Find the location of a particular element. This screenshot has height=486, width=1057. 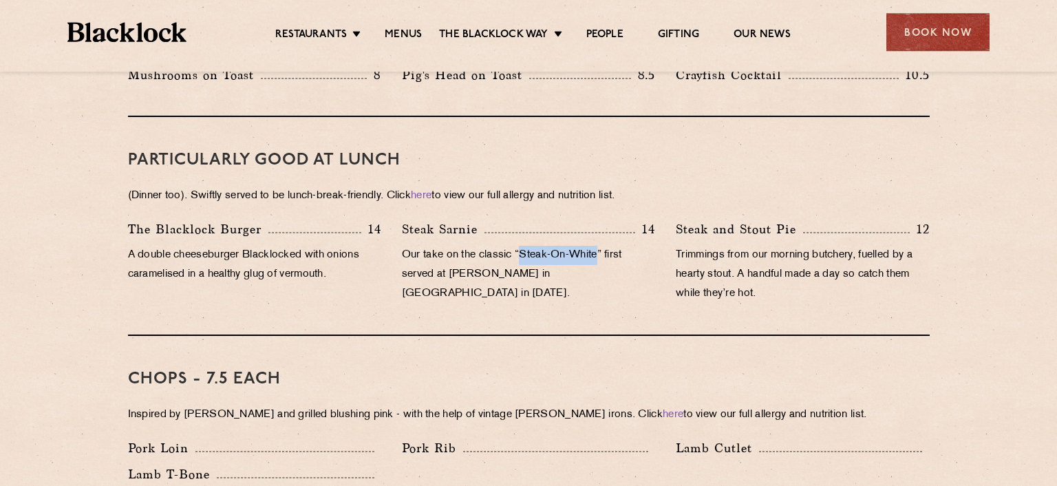

p: 12 is located at coordinates (919, 229).